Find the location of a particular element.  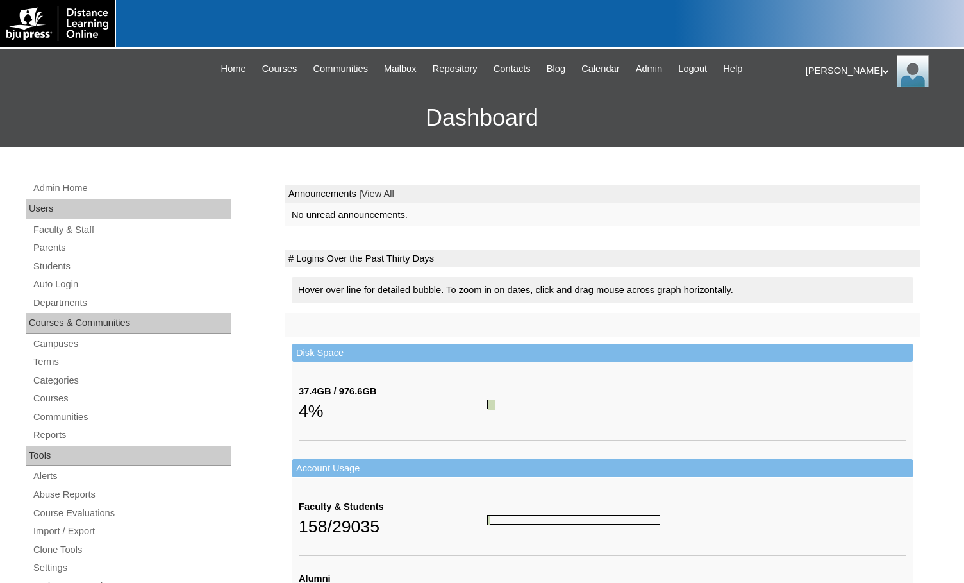

div: Users is located at coordinates (128, 209).